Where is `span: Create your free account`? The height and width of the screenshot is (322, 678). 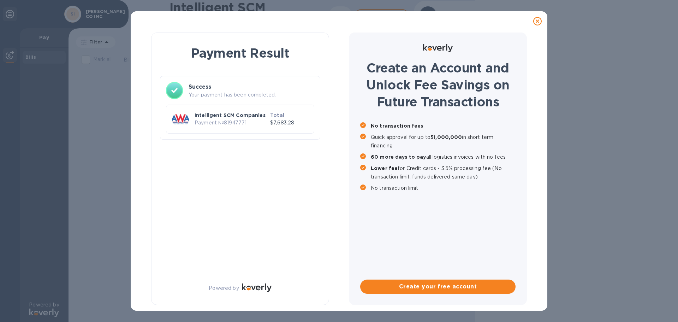
span: Create your free account is located at coordinates (438, 287).